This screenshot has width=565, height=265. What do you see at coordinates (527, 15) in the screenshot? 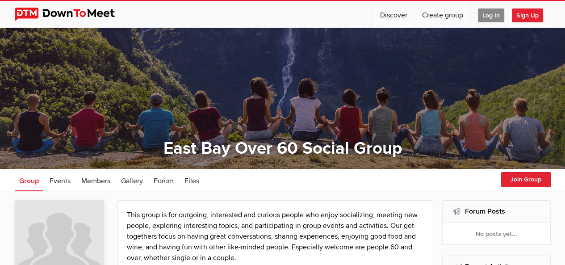
I see `span: Sign Up` at bounding box center [527, 15].